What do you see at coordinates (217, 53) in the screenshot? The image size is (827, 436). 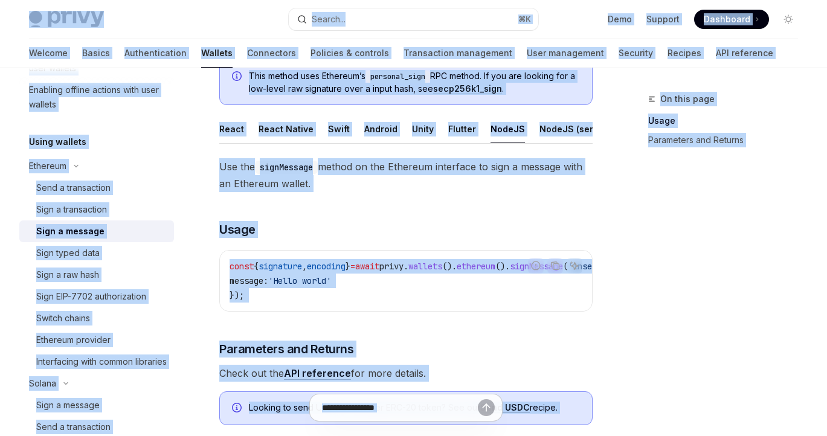 I see `a: Wallets` at bounding box center [217, 53].